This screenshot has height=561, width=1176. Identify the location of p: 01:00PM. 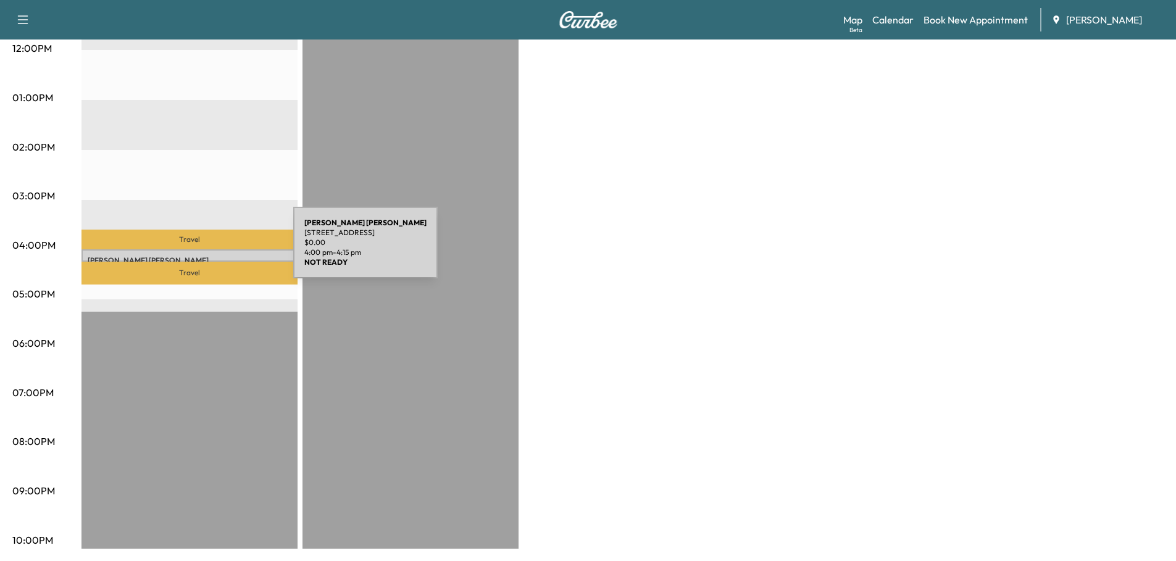
(33, 98).